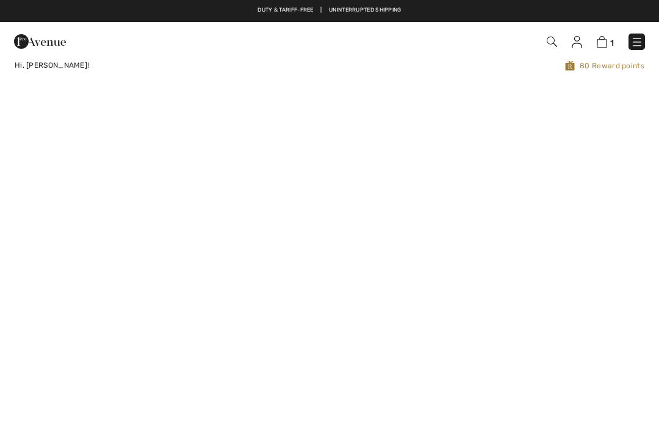  Describe the element at coordinates (637, 42) in the screenshot. I see `img: Menu` at that location.